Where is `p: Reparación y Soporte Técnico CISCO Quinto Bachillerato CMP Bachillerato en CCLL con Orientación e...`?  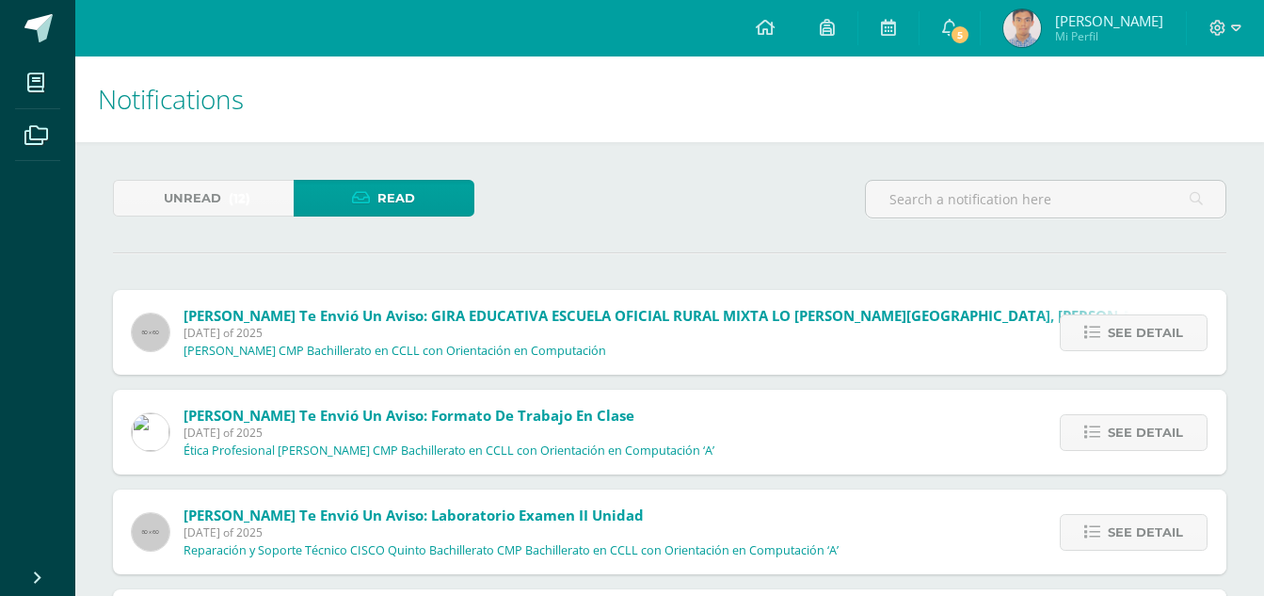
p: Reparación y Soporte Técnico CISCO Quinto Bachillerato CMP Bachillerato en CCLL con Orientación e... is located at coordinates (511, 550).